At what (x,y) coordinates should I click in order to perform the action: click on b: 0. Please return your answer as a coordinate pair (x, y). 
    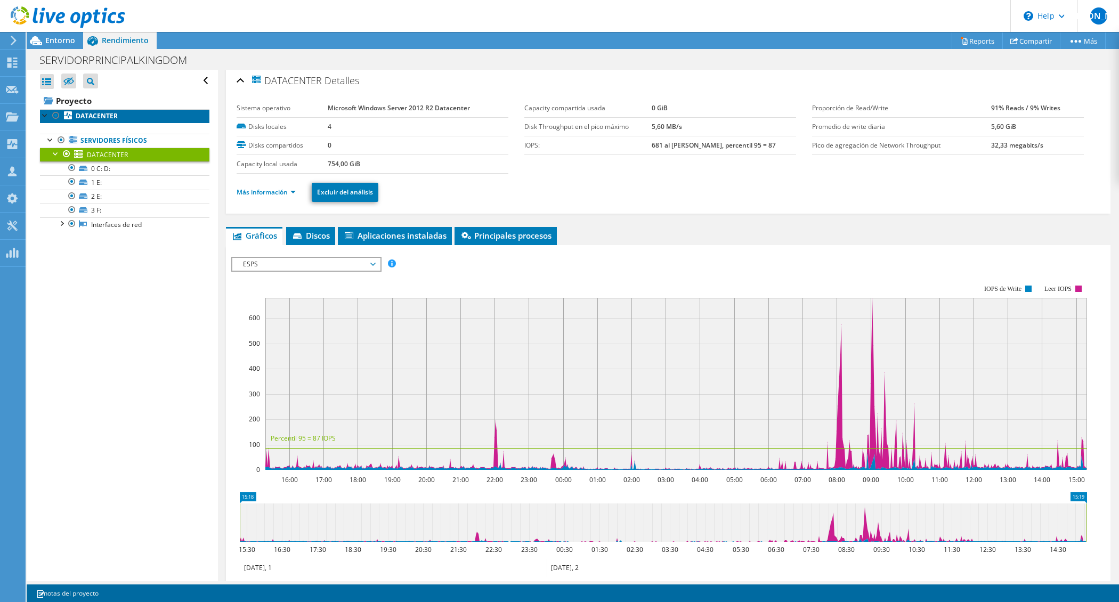
    Looking at the image, I should click on (329, 145).